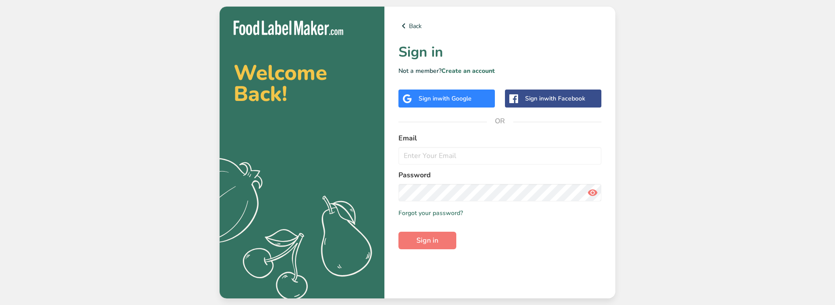 The height and width of the screenshot is (305, 835). Describe the element at coordinates (302, 83) in the screenshot. I see `h2: Welcome Back!` at that location.